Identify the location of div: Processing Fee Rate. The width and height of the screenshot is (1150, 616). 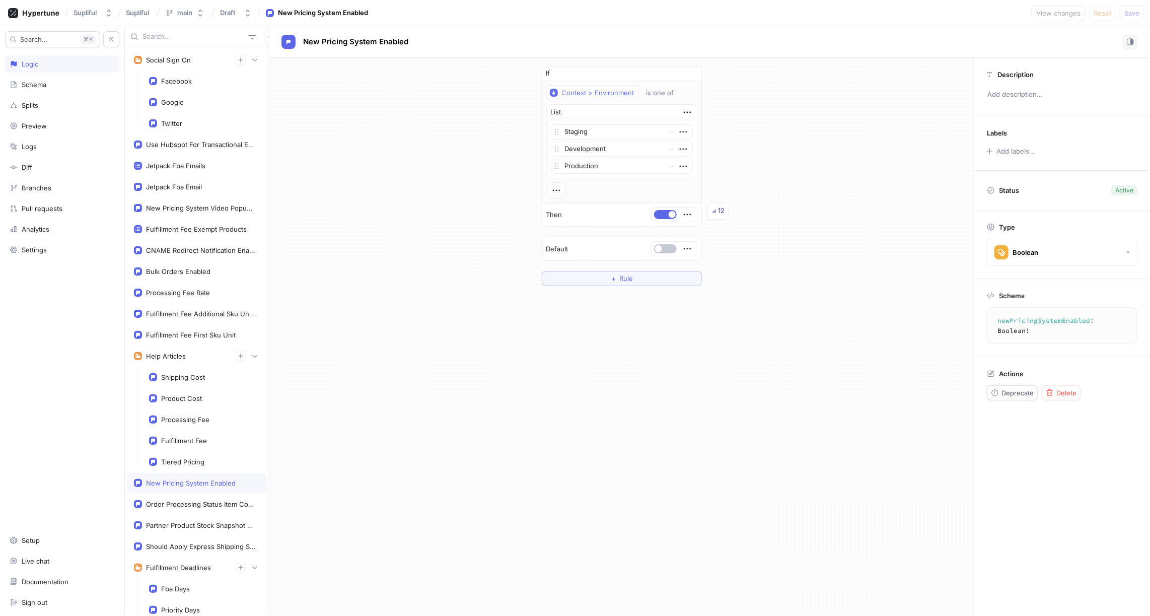
(178, 292).